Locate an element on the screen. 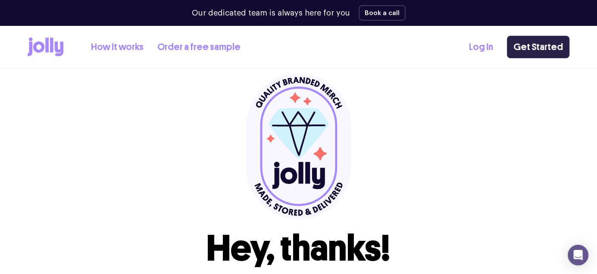 The height and width of the screenshot is (274, 597). h1: Hey, thanks! is located at coordinates (298, 248).